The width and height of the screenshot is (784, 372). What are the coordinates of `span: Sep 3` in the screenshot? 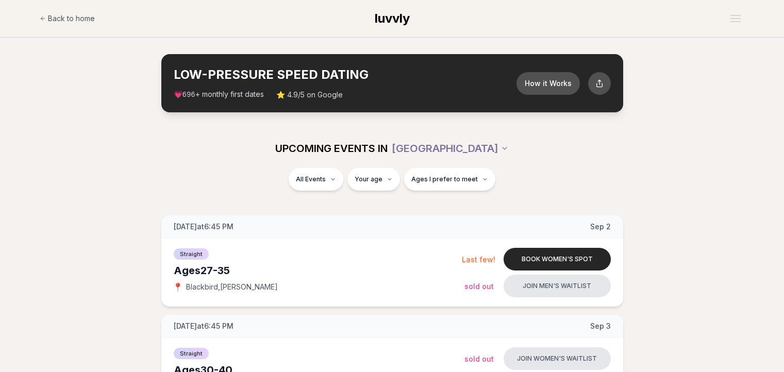 It's located at (601, 326).